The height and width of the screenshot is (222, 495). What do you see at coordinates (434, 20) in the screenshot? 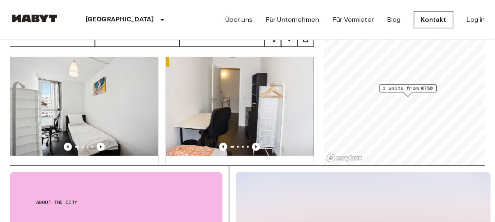
I see `a: Kontakt` at bounding box center [434, 20].